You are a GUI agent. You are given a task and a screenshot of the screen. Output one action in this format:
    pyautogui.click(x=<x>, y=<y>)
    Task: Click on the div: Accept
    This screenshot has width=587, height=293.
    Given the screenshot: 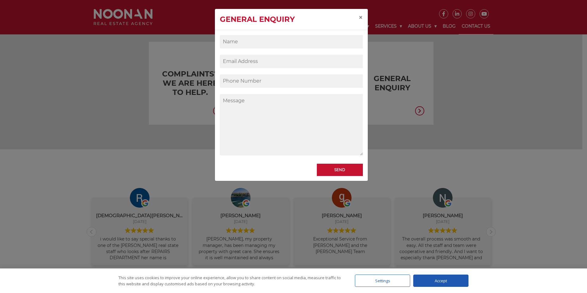 What is the action you would take?
    pyautogui.click(x=441, y=281)
    